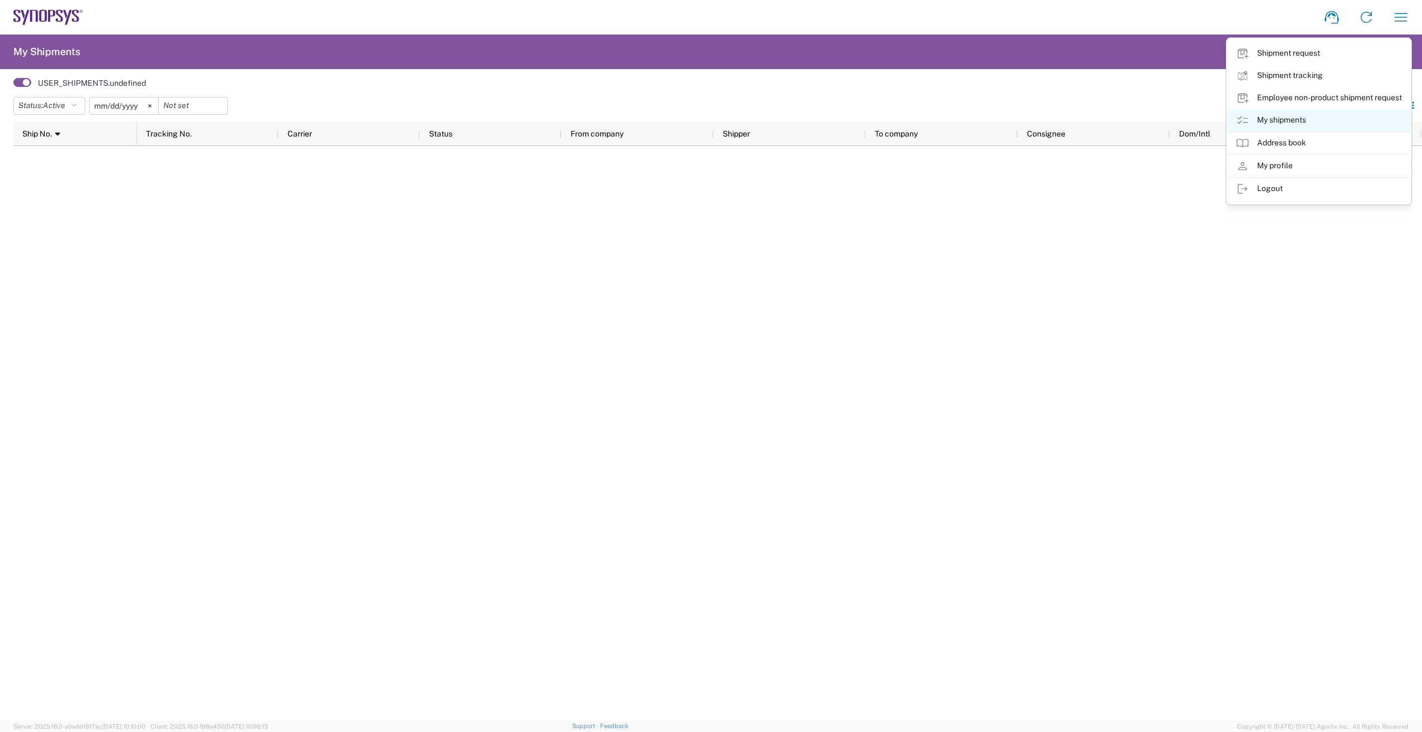 The height and width of the screenshot is (732, 1422). I want to click on span: Client: 2025.18.0-198a450, so click(209, 727).